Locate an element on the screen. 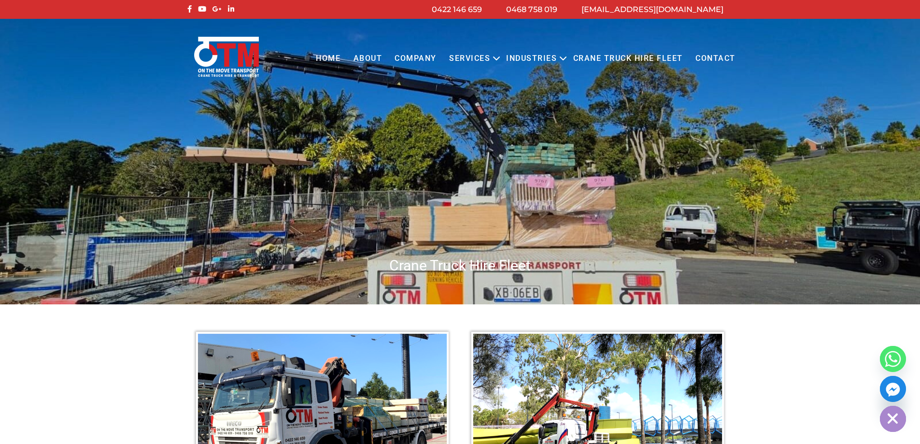  a: Home is located at coordinates (328, 58).